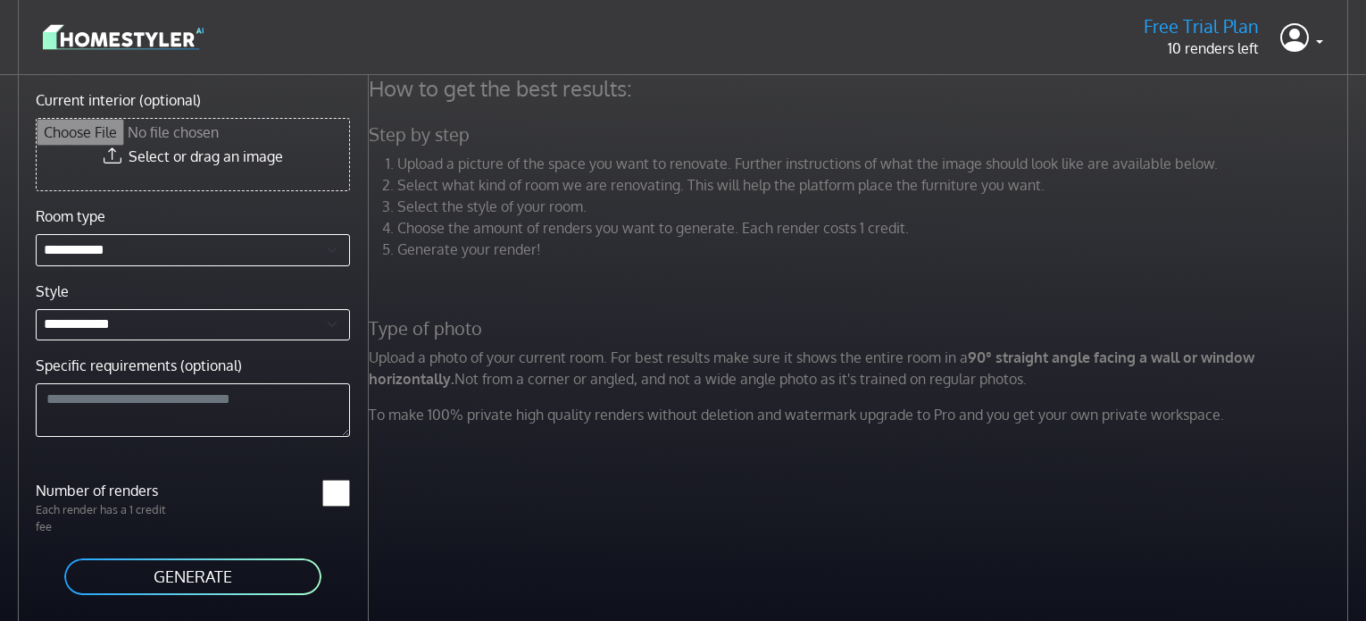  Describe the element at coordinates (71, 216) in the screenshot. I see `label: Room type` at that location.